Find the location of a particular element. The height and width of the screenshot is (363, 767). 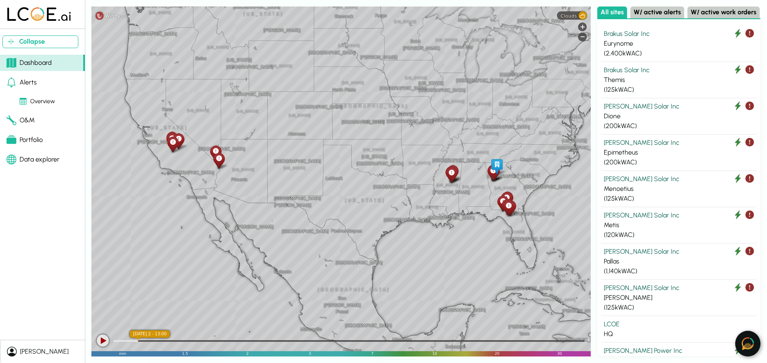

button: Brakus Solar Inc Themis (125kWAC) is located at coordinates (679, 80).